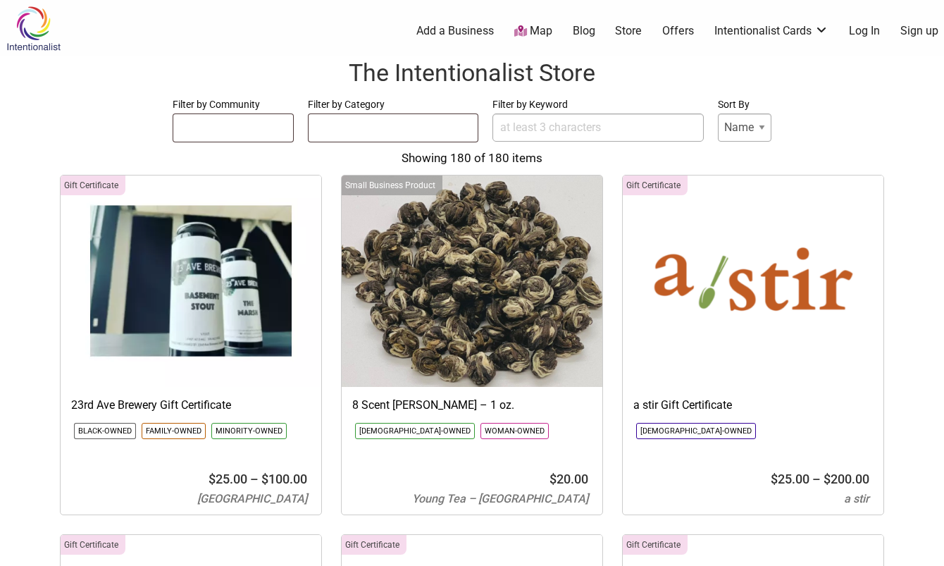 The width and height of the screenshot is (944, 566). What do you see at coordinates (864, 31) in the screenshot?
I see `a: Log In` at bounding box center [864, 31].